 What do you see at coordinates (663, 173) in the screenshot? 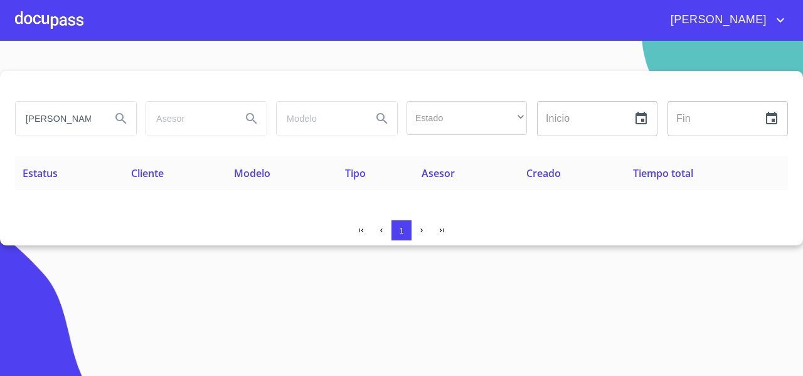
I see `span: Tiempo total` at bounding box center [663, 173].